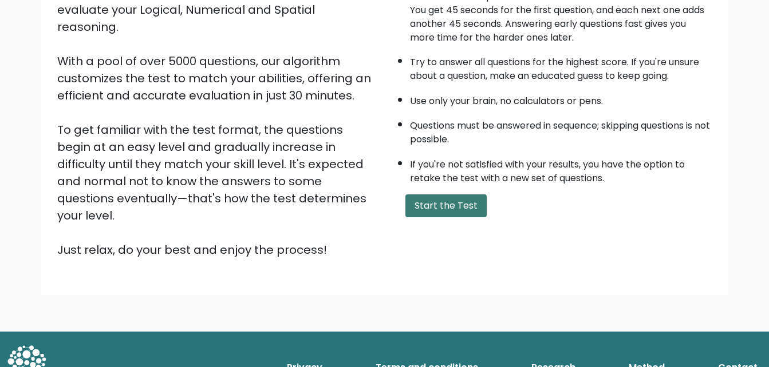 This screenshot has height=367, width=769. What do you see at coordinates (561, 98) in the screenshot?
I see `li: Use only your brain, no calculators or pens.` at bounding box center [561, 98].